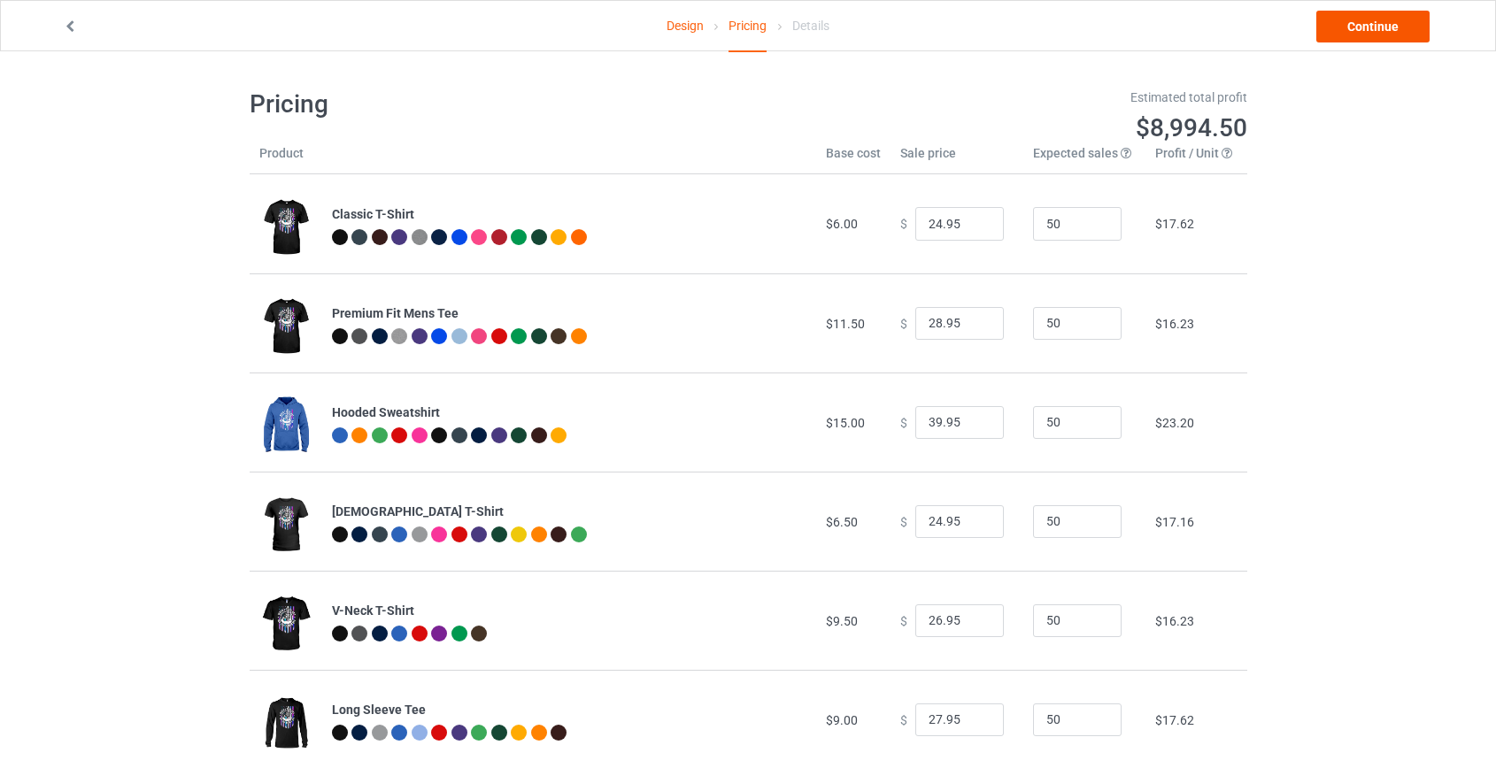 The width and height of the screenshot is (1496, 768). I want to click on th: Sale price, so click(957, 159).